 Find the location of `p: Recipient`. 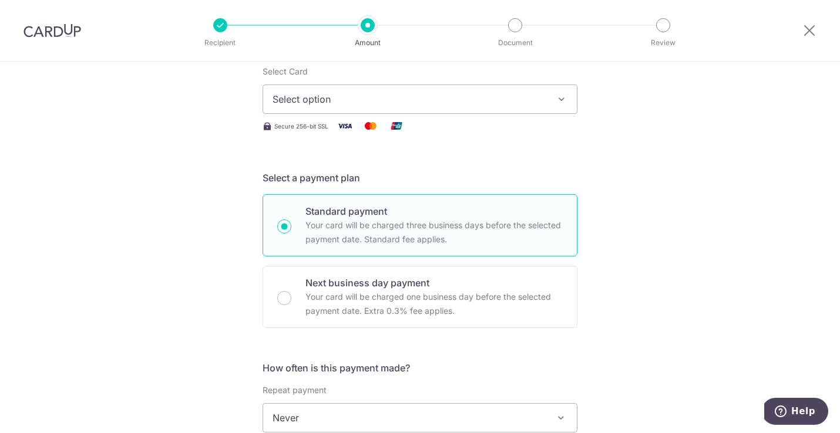

p: Recipient is located at coordinates (220, 43).